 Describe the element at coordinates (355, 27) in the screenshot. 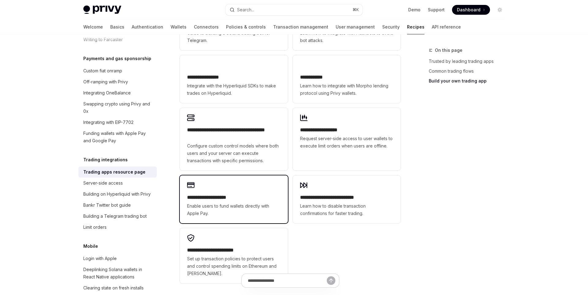

I see `a: User management` at that location.